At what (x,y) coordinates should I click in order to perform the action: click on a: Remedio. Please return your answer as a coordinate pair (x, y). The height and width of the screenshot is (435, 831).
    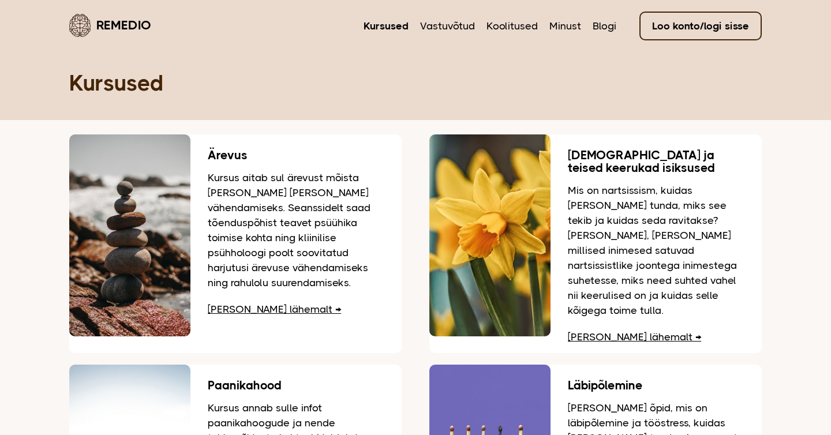
    Looking at the image, I should click on (110, 25).